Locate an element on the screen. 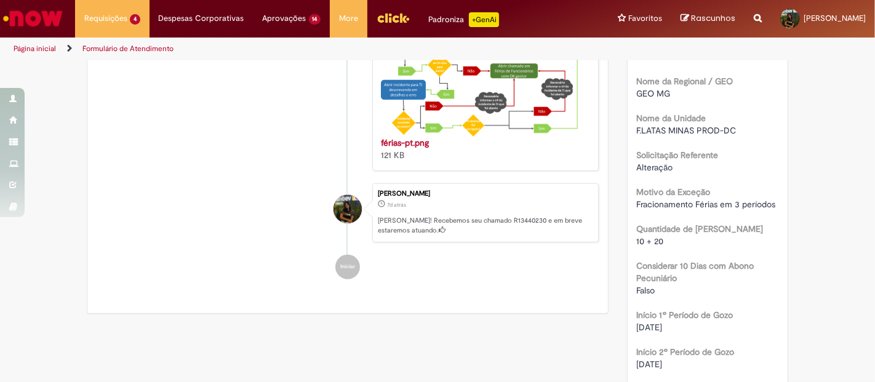 This screenshot has width=875, height=382. span: More is located at coordinates (348, 18).